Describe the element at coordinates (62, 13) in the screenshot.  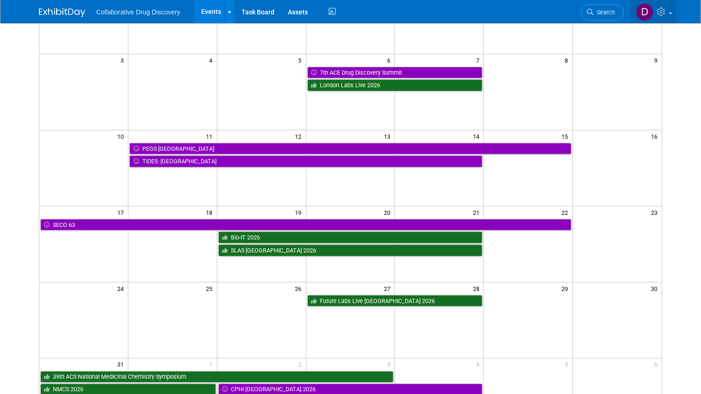
I see `img: ExhibitDay` at that location.